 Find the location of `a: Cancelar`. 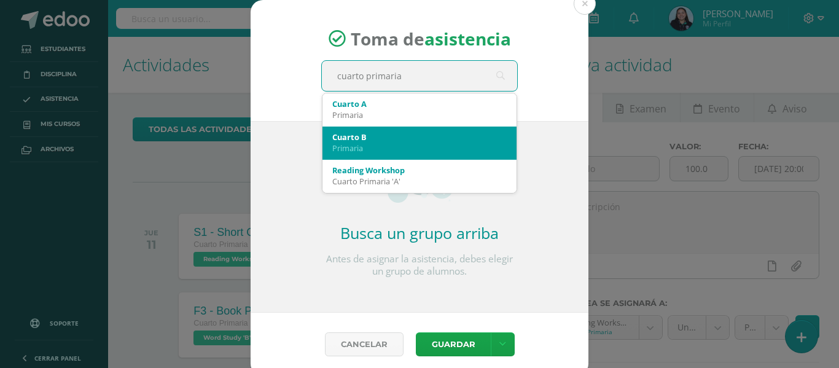

a: Cancelar is located at coordinates (364, 344).